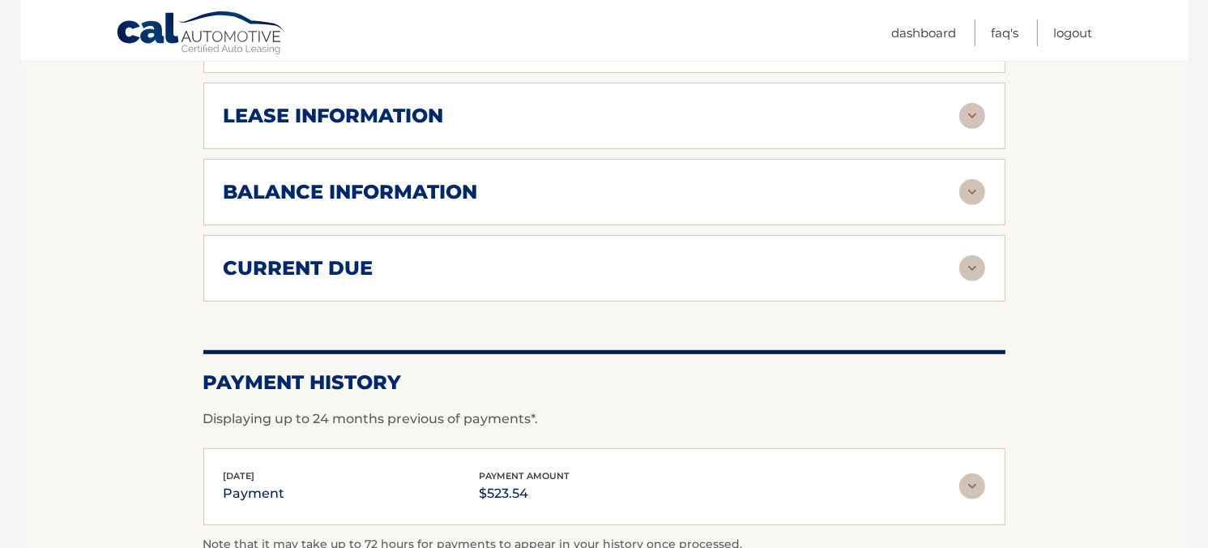 The height and width of the screenshot is (548, 1208). What do you see at coordinates (1005, 32) in the screenshot?
I see `a: FAQ's` at bounding box center [1005, 32].